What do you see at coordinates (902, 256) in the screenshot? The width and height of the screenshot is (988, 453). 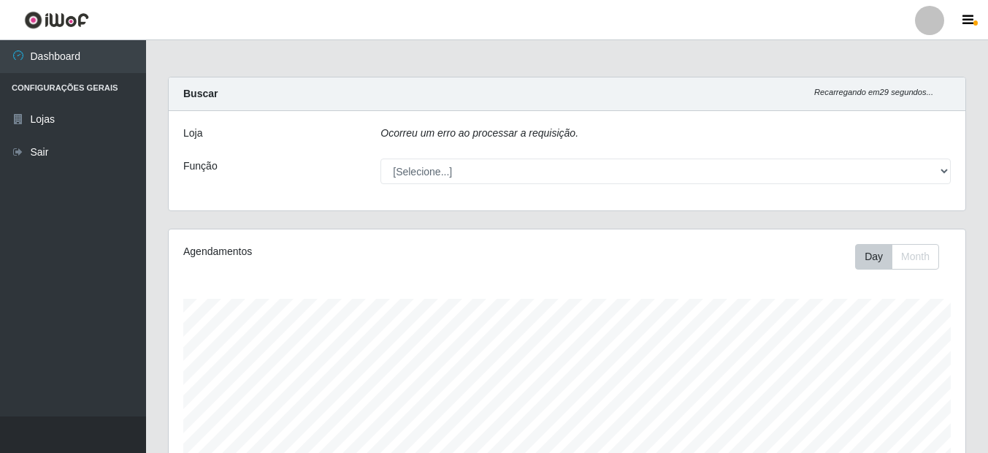 I see `div: Toolbar with button groups` at bounding box center [902, 256].